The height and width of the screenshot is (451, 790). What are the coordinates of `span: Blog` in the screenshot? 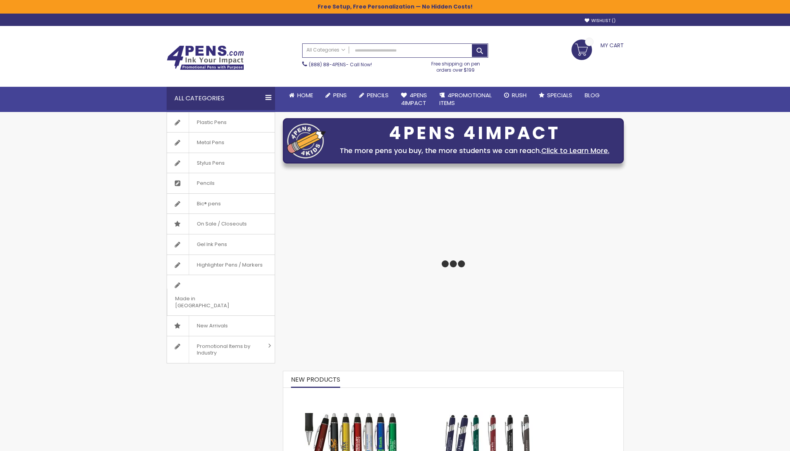 It's located at (592, 95).